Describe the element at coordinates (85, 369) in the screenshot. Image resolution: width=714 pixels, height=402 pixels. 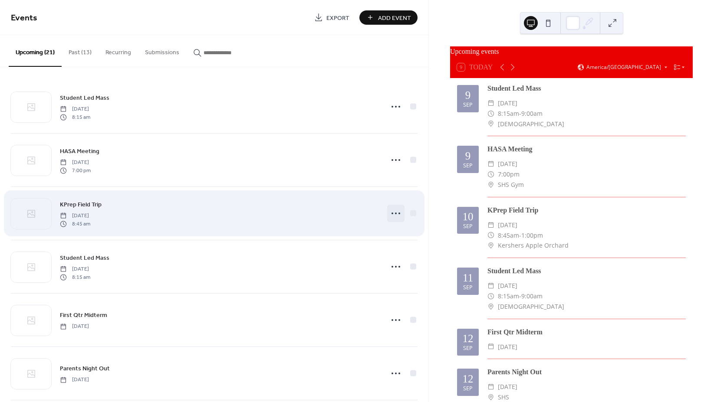
I see `a: Parents Night Out` at that location.